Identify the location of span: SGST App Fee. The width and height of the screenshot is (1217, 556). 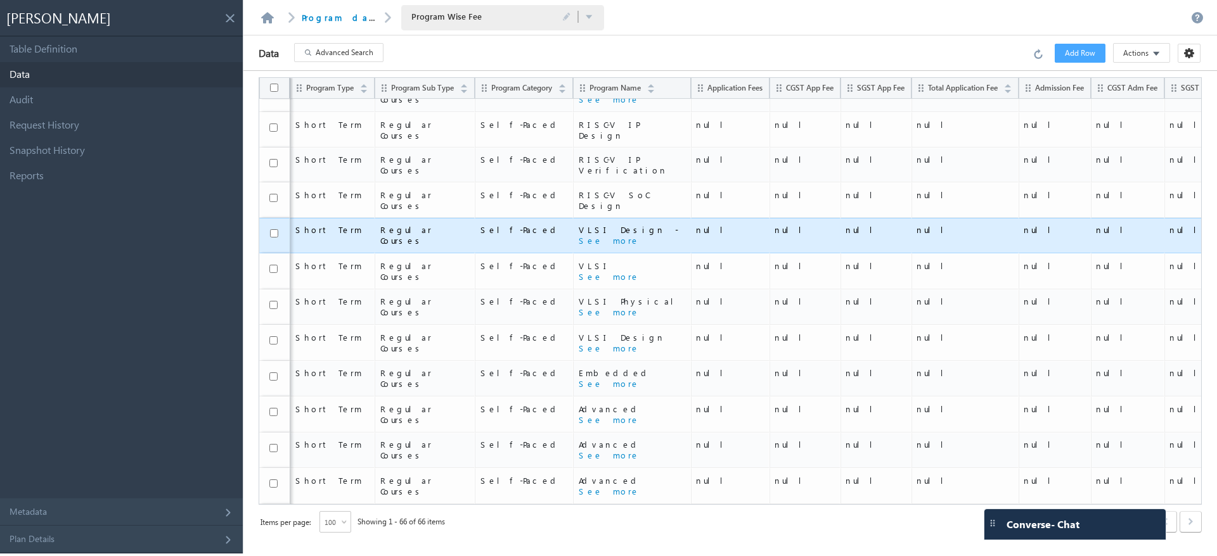
(880, 88).